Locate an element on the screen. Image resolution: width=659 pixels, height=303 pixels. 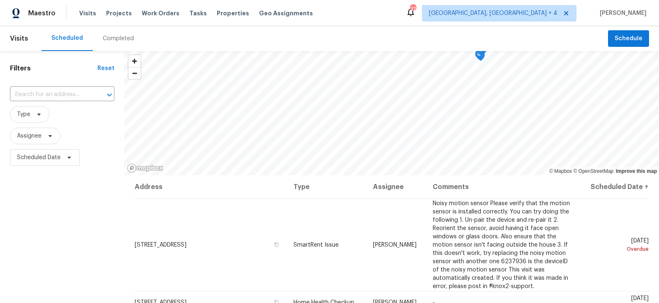
th: Assignee is located at coordinates (396, 187).